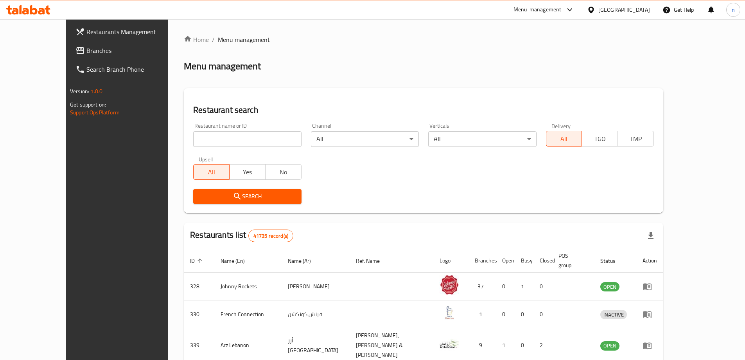  I want to click on span: POS group, so click(572, 260).